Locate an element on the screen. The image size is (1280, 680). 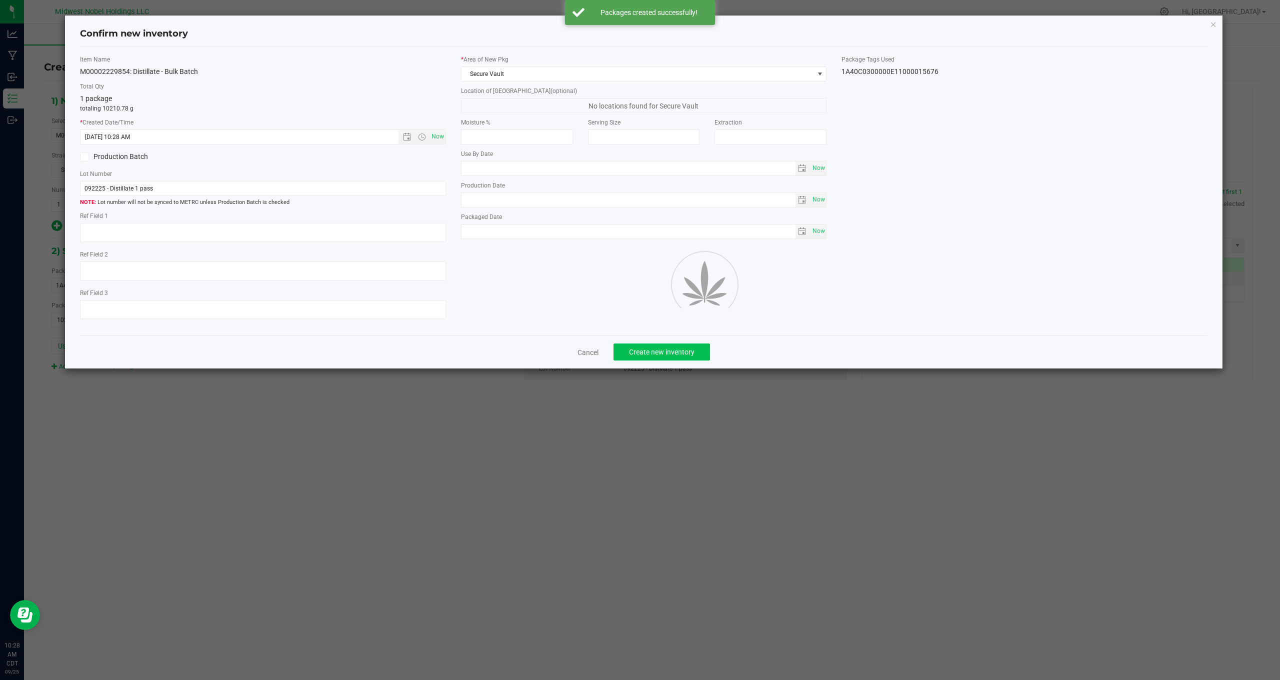
span: Open the date view is located at coordinates (407, 137).